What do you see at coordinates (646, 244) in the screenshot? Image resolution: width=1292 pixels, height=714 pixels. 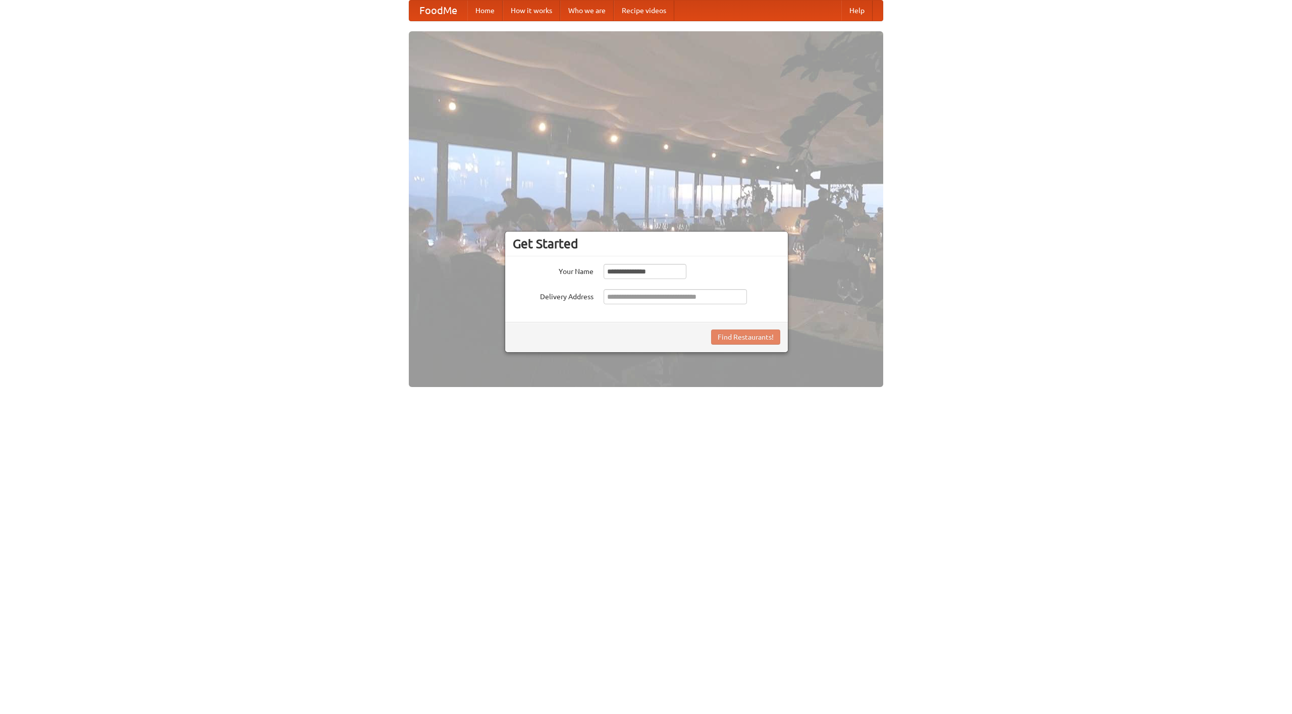 I see `h3: Get Started` at bounding box center [646, 244].